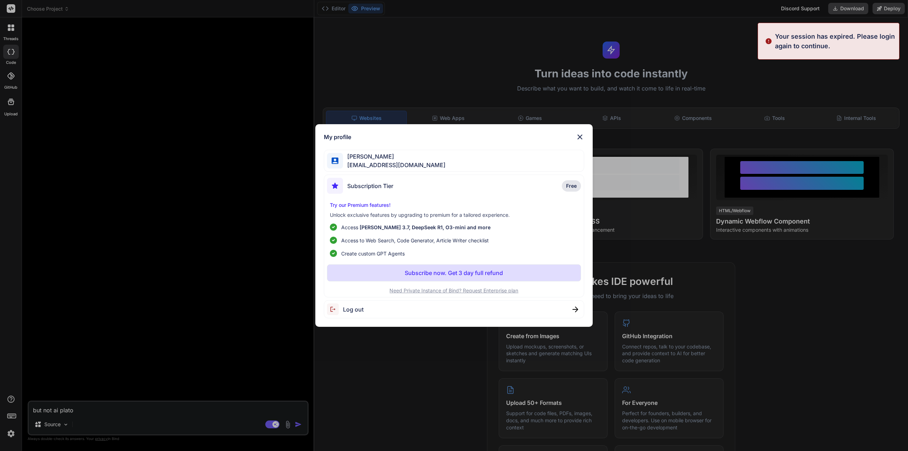 The width and height of the screenshot is (908, 451). Describe the element at coordinates (335, 309) in the screenshot. I see `img: logout` at that location.